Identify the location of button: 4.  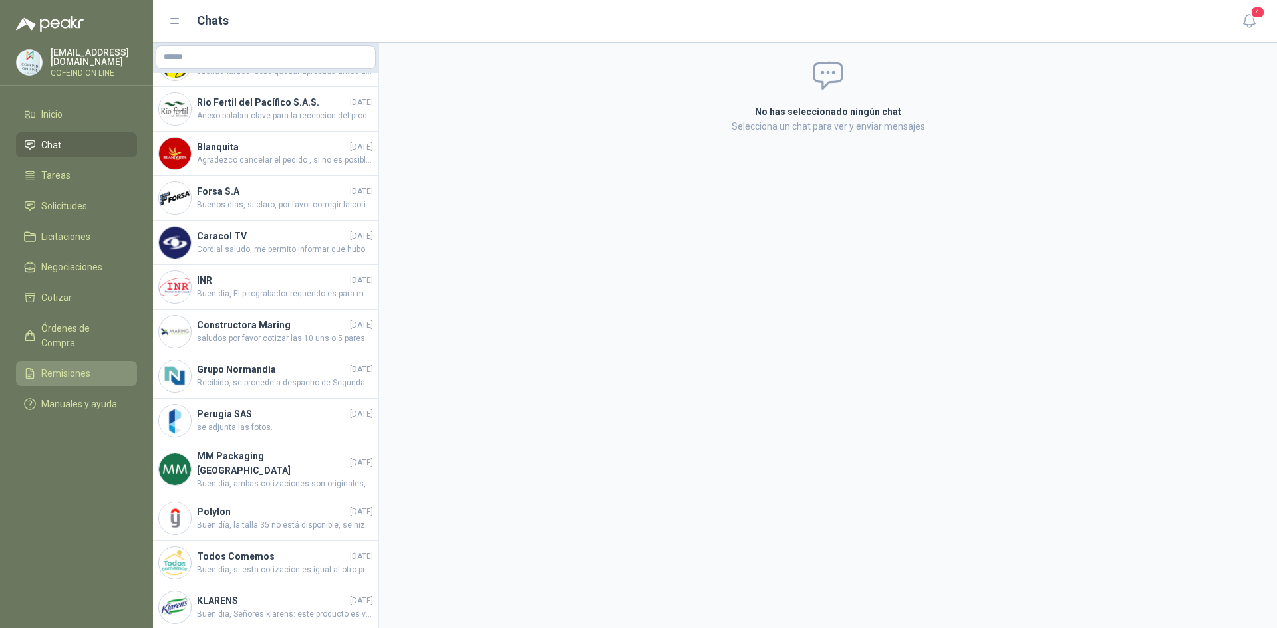
(1249, 21).